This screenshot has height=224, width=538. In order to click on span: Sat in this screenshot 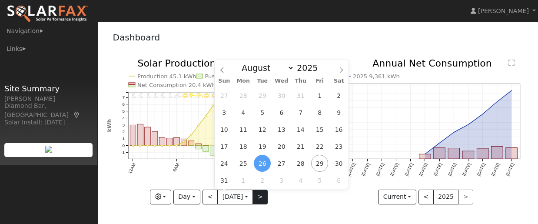, I will do `click(339, 81)`.